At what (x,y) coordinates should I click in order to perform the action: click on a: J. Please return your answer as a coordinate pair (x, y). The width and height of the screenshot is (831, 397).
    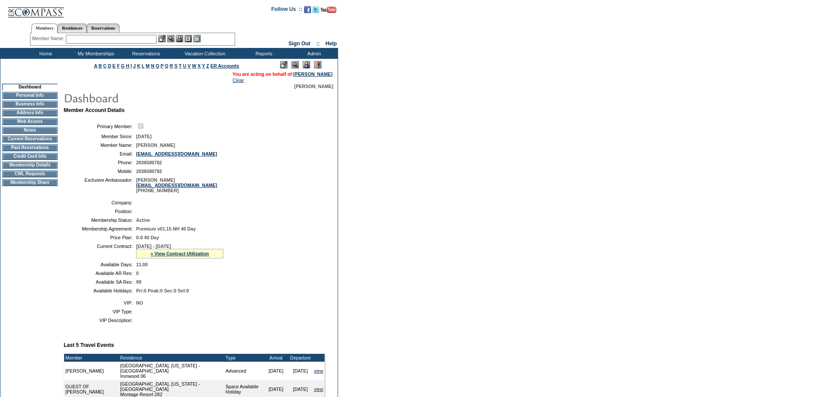
    Looking at the image, I should click on (134, 66).